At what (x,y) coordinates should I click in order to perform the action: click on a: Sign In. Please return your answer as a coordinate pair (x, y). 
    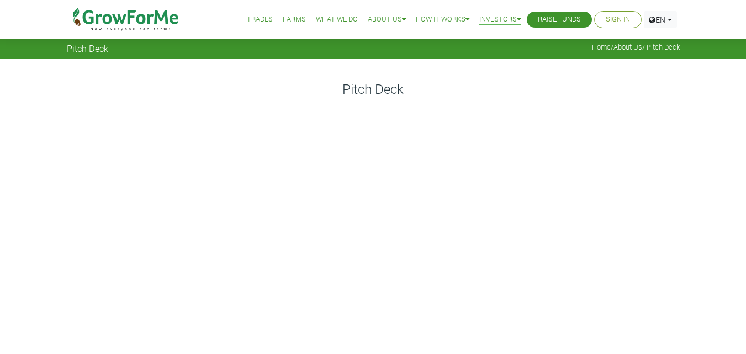
    Looking at the image, I should click on (618, 19).